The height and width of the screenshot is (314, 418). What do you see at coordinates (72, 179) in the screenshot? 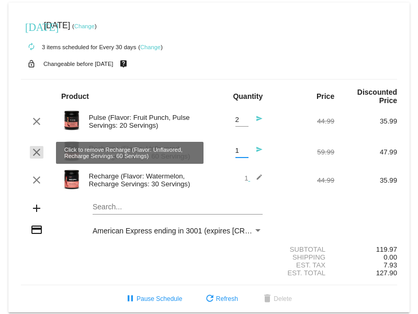
I see `img: Image-1-Carousel-Recharge30S-Watermelon-Transp.png` at bounding box center [72, 179].